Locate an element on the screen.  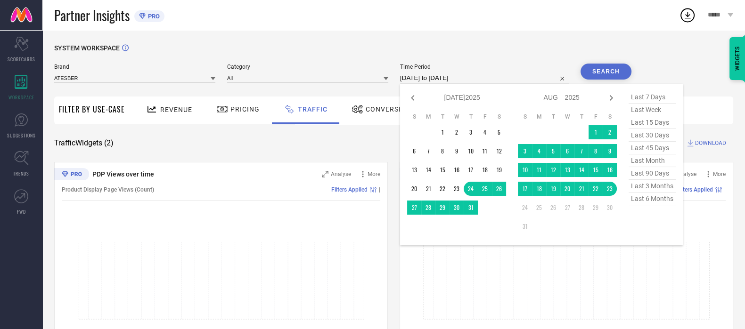
div: Previous month is located at coordinates (413, 98).